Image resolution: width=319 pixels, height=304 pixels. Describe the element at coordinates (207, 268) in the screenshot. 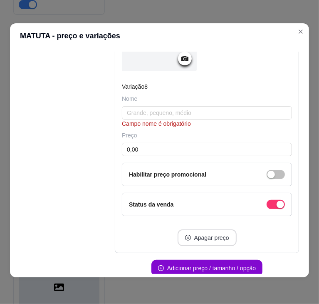

I see `button: plus-circleAdicionar preço / tamanho / opção` at that location.